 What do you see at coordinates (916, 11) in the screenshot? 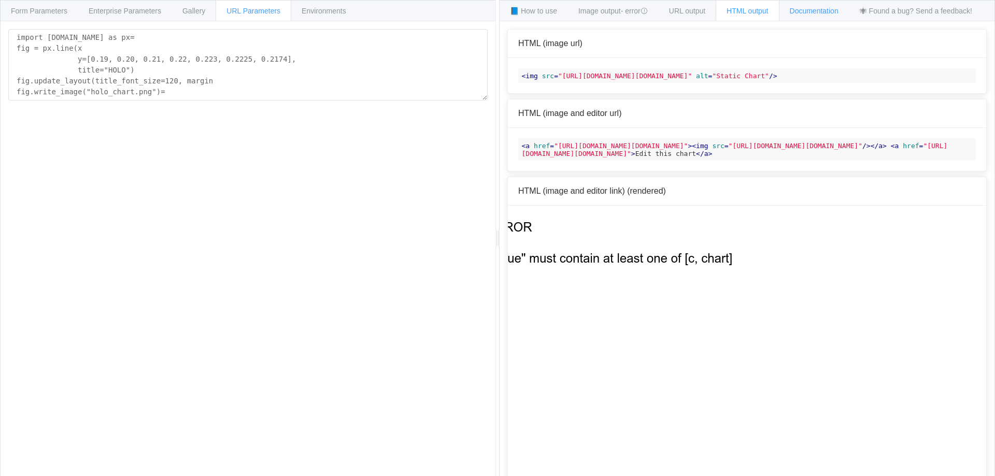
I see `span: 🕷 Found a bug? Send a feedback!` at bounding box center [916, 11].